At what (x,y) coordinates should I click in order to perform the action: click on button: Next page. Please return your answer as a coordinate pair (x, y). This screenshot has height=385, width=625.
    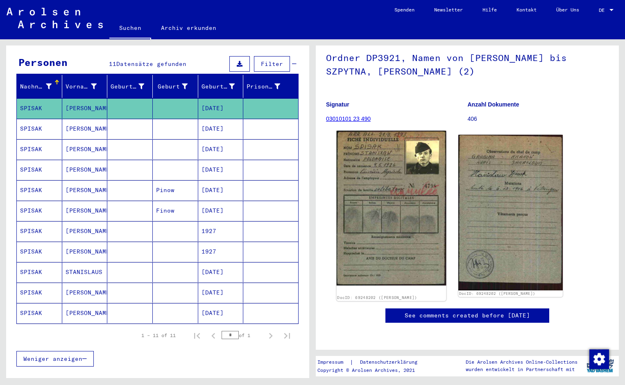
    Looking at the image, I should click on (271, 335).